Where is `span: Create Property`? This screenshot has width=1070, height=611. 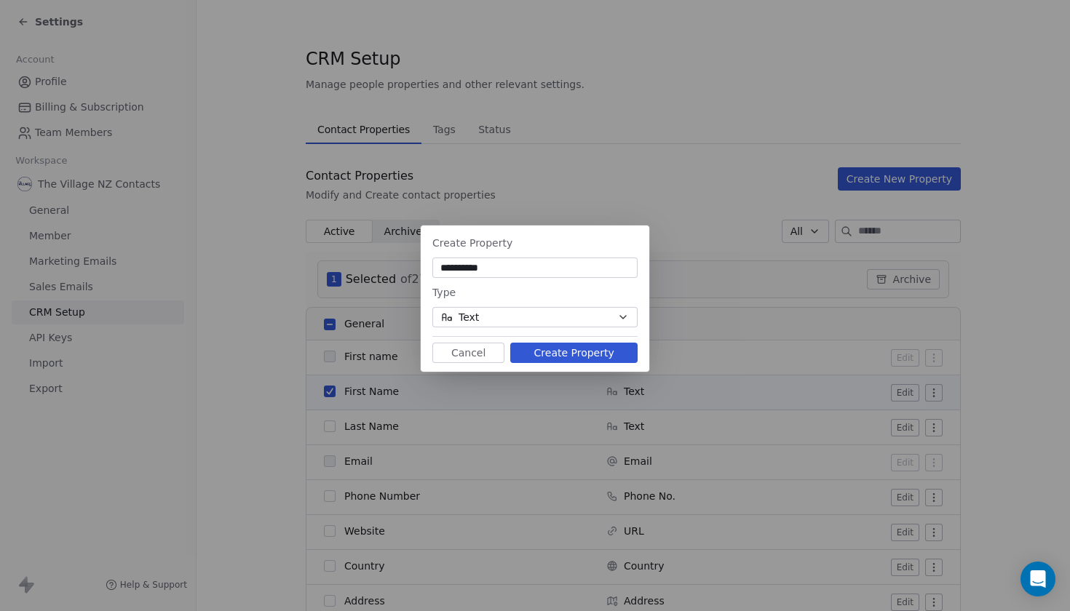 span: Create Property is located at coordinates (472, 243).